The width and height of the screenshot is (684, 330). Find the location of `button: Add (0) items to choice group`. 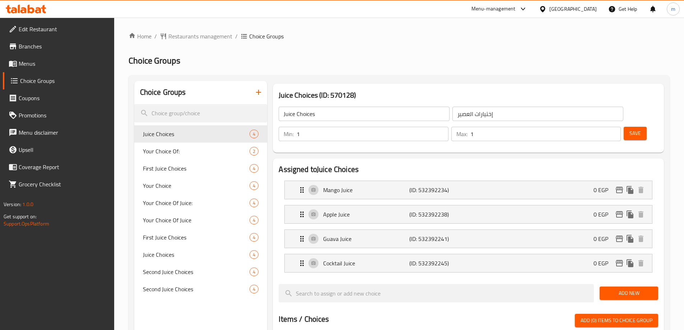

button: Add (0) items to choice group is located at coordinates (617, 320).